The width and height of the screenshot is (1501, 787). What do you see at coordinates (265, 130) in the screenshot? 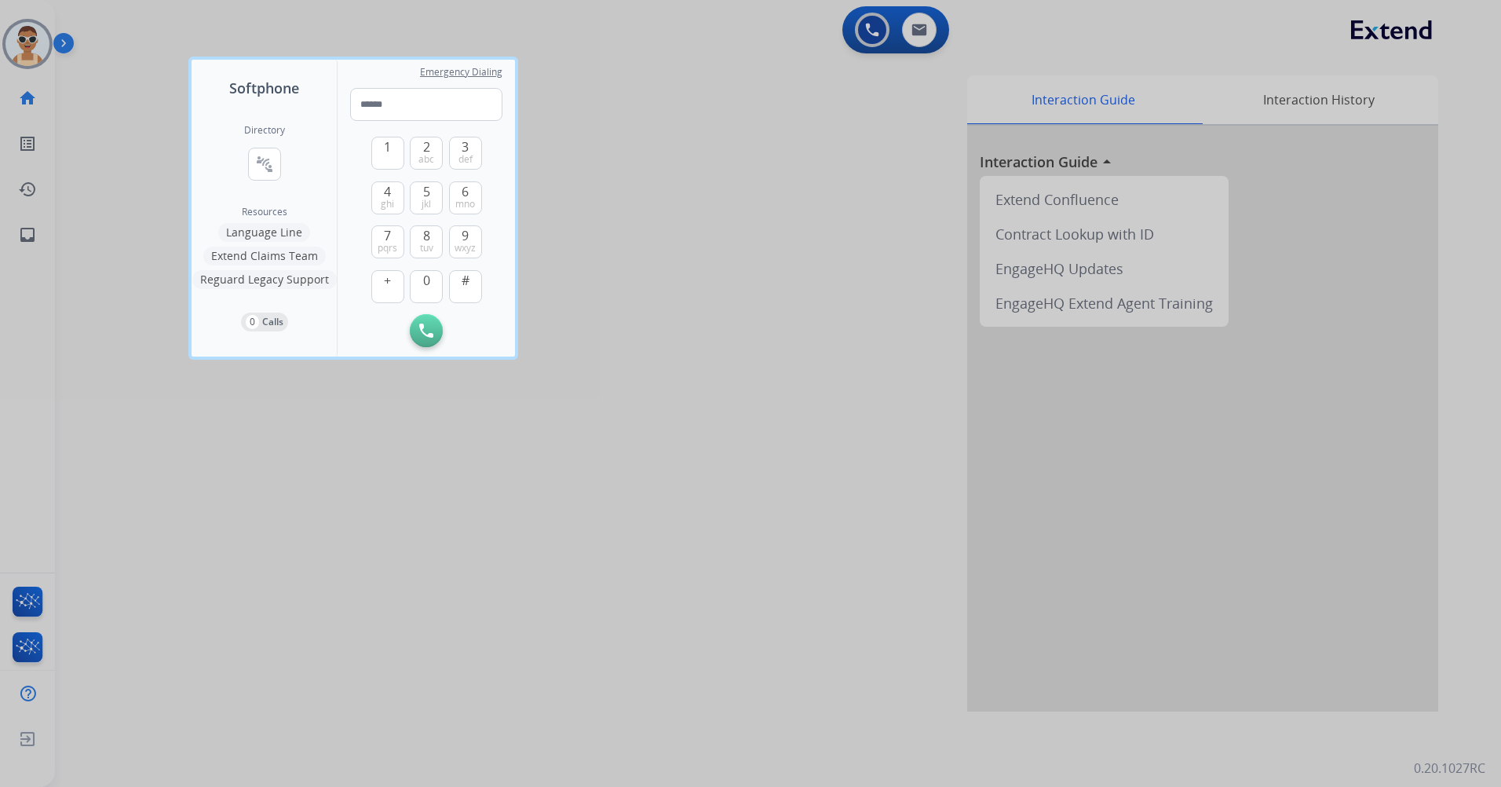
I see `h2: Directory` at bounding box center [265, 130].